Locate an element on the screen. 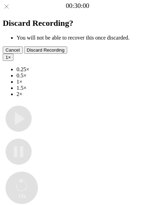 This screenshot has height=205, width=155. a: 00:30:00 is located at coordinates (77, 6).